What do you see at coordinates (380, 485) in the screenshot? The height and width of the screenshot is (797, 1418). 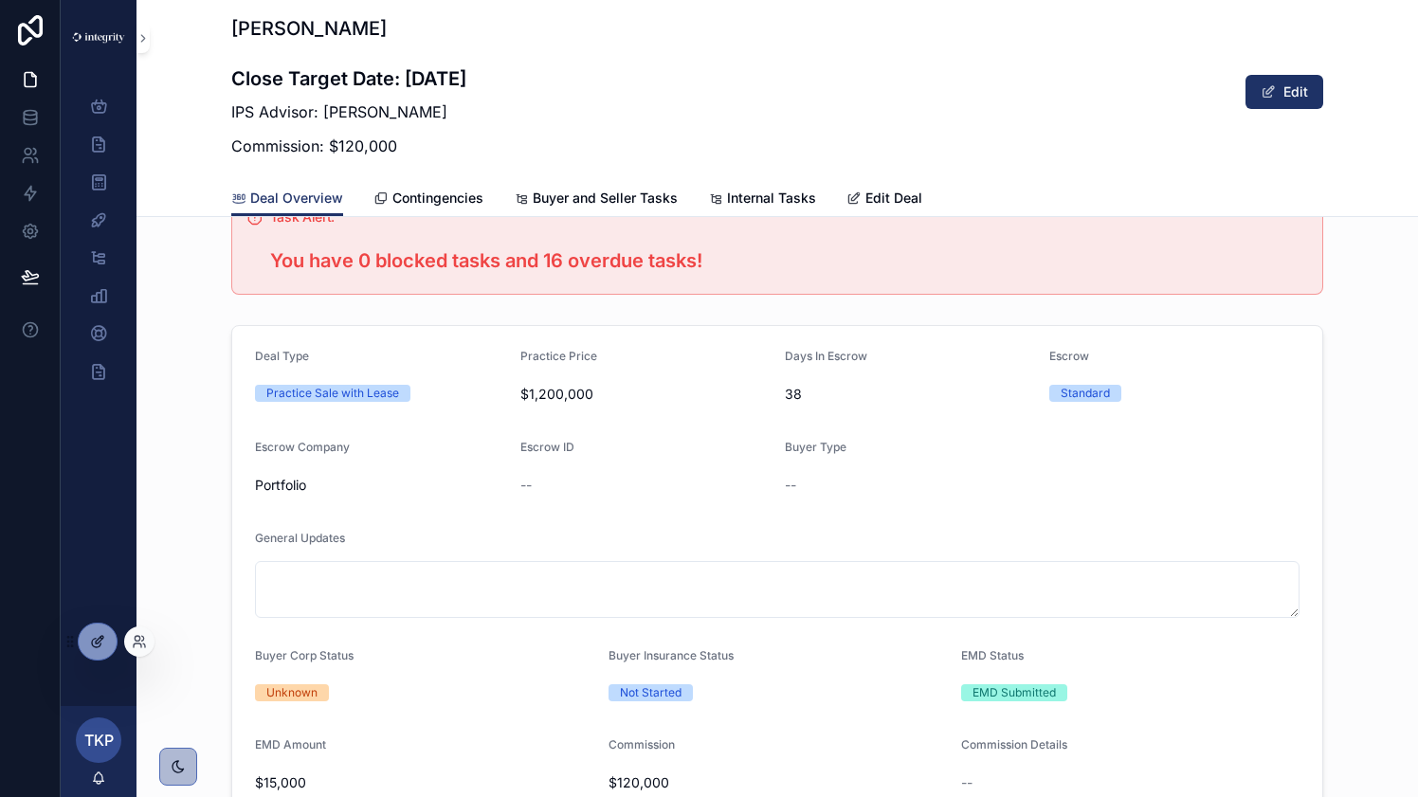 I see `span: Portfolio` at bounding box center [380, 485].